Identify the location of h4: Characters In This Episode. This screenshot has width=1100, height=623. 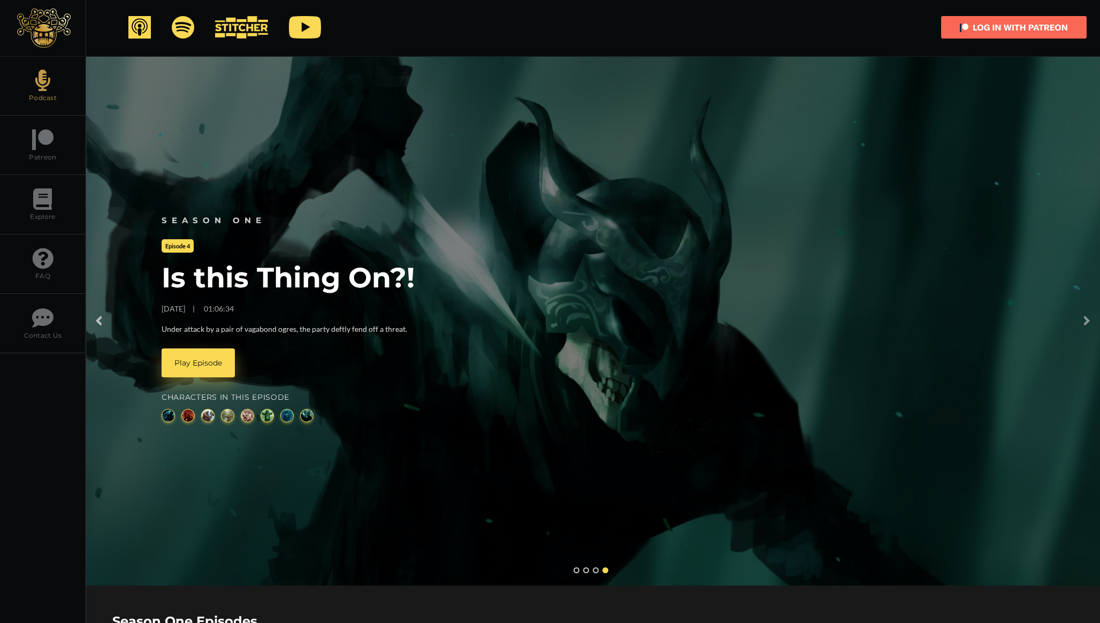
(288, 398).